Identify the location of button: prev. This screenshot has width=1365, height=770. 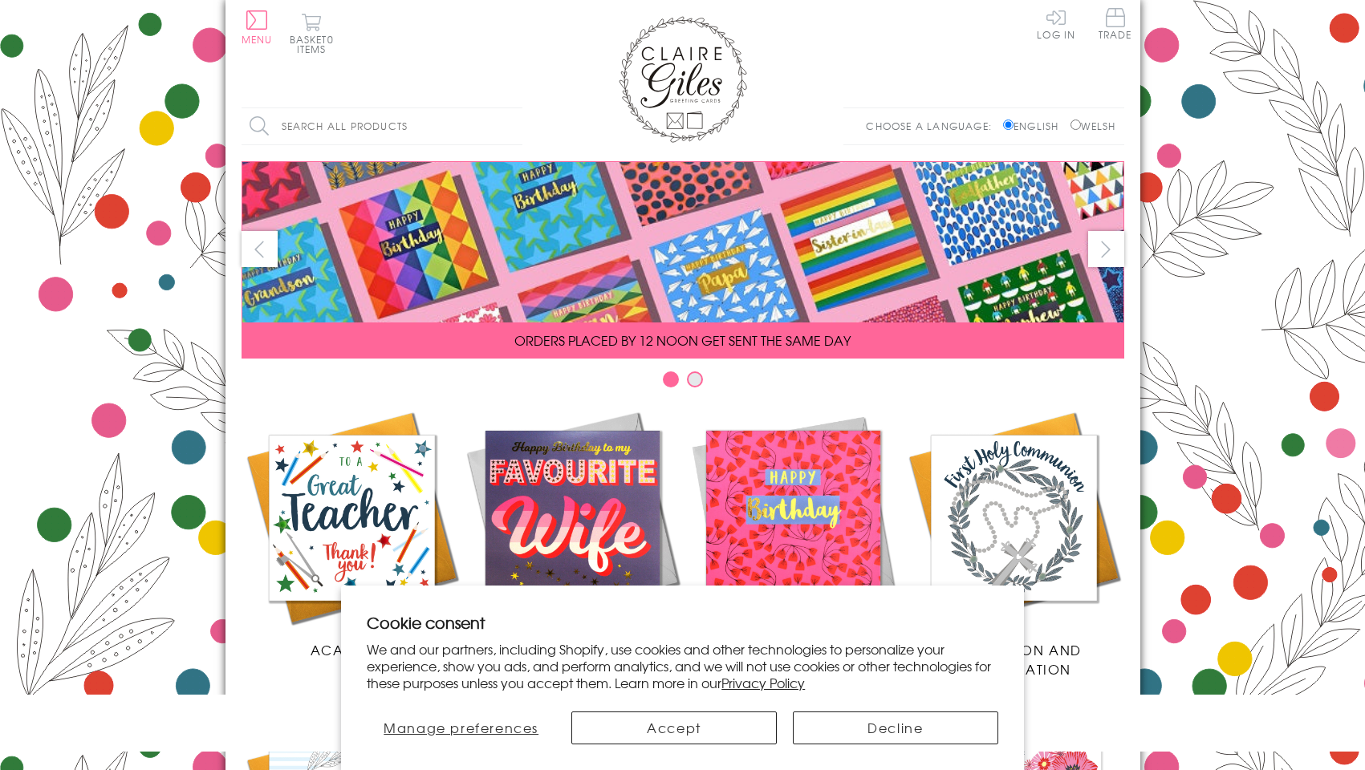
(259, 249).